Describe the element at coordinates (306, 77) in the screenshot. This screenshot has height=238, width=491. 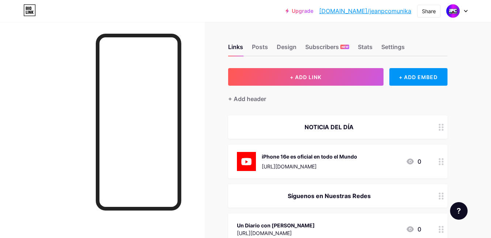
I see `span: + ADD LINK` at that location.